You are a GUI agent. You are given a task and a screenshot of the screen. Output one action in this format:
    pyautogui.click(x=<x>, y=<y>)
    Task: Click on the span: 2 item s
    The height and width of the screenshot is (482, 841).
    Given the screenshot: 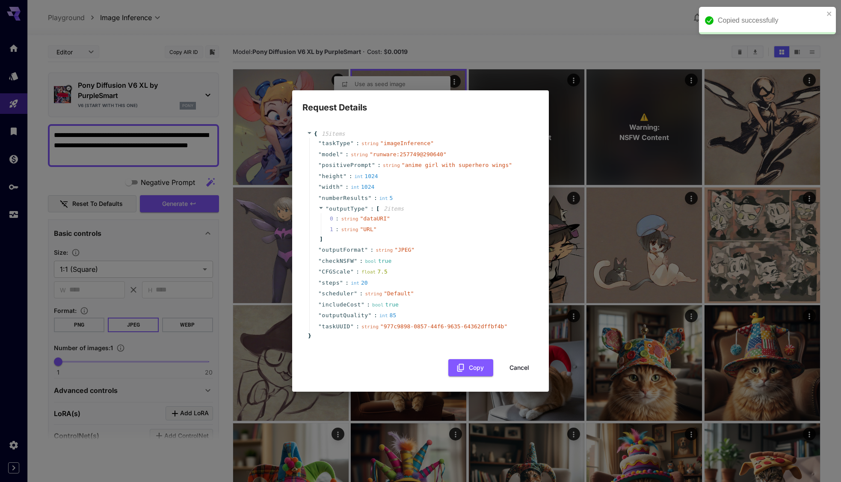 What is the action you would take?
    pyautogui.click(x=394, y=208)
    